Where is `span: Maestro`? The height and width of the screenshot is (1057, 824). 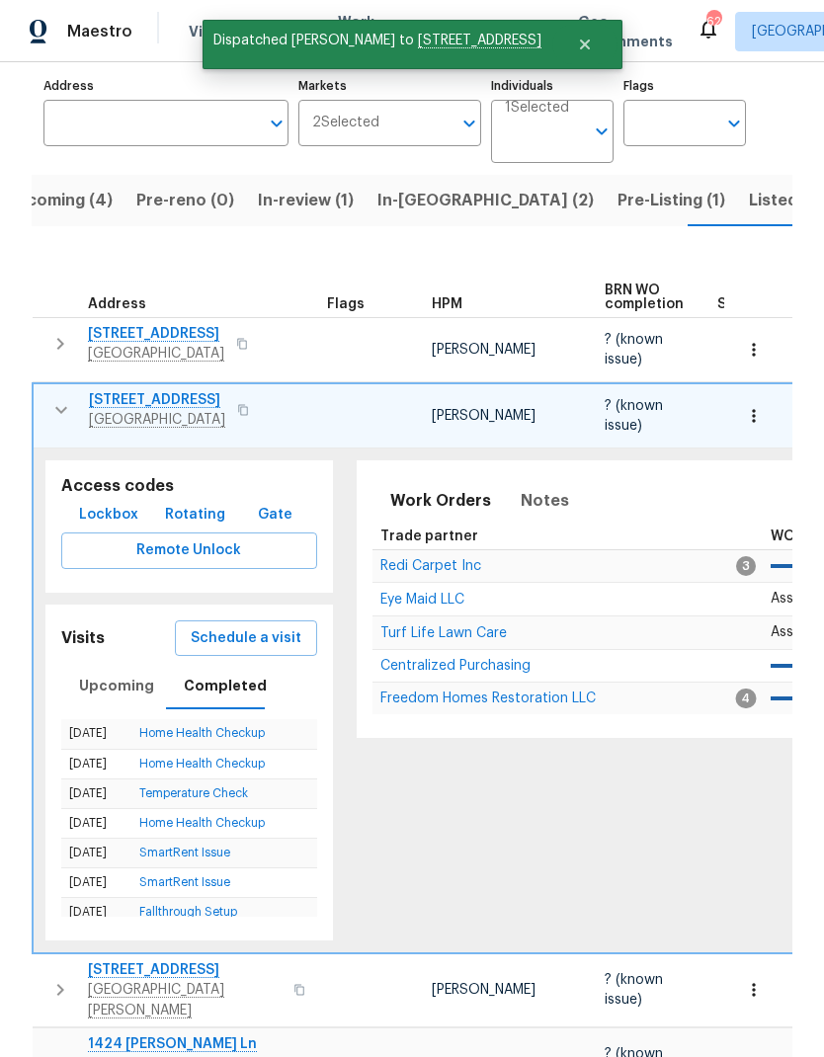
span: Maestro is located at coordinates (100, 32).